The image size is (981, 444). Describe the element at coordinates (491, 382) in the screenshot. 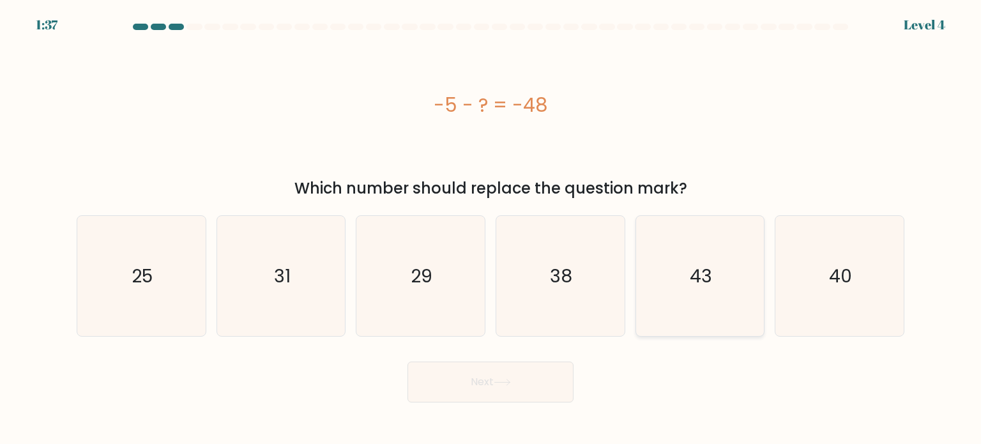

I see `button: Next` at that location.